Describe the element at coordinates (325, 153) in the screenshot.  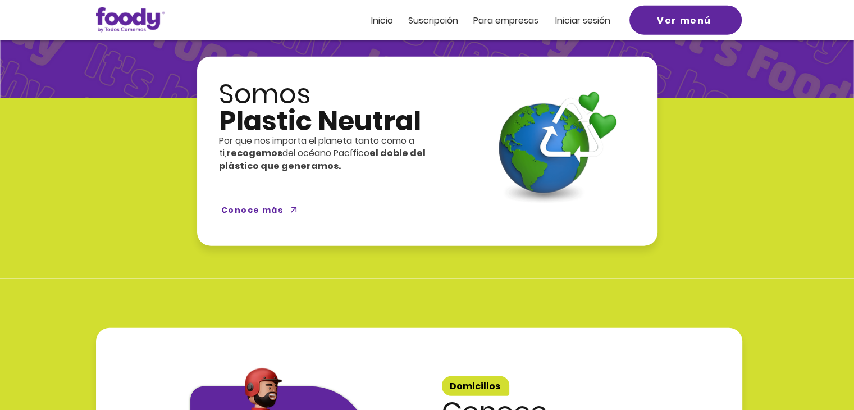
I see `span: del océano Pacífico` at that location.